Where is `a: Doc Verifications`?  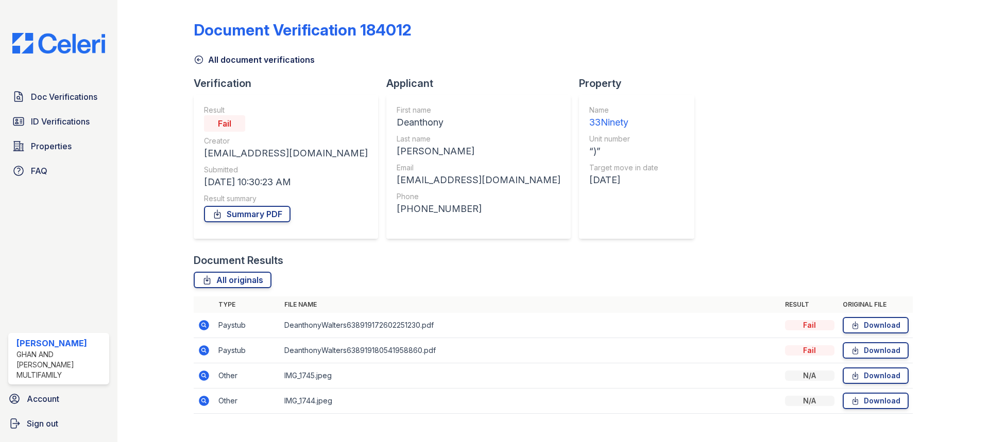 a: Doc Verifications is located at coordinates (59, 97).